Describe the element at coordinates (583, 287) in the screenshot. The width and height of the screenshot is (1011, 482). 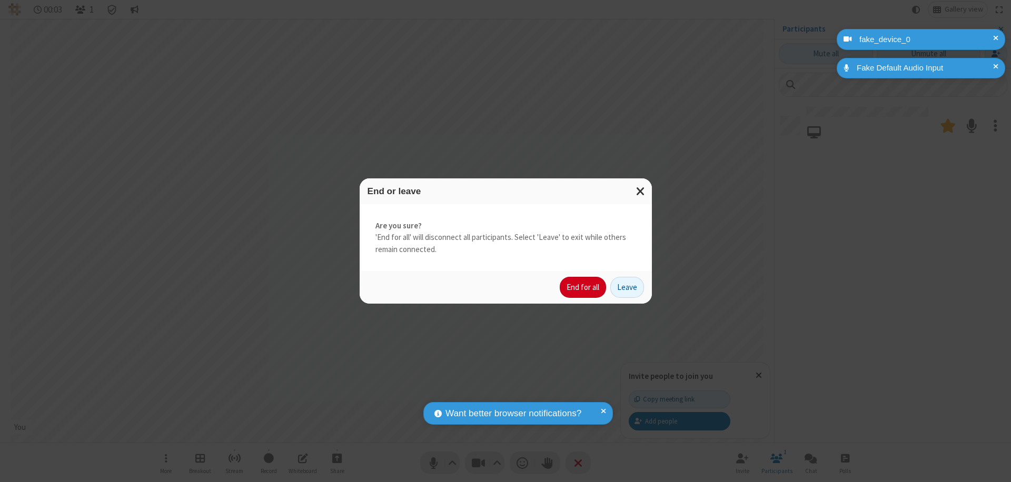
I see `button: End for all` at that location.